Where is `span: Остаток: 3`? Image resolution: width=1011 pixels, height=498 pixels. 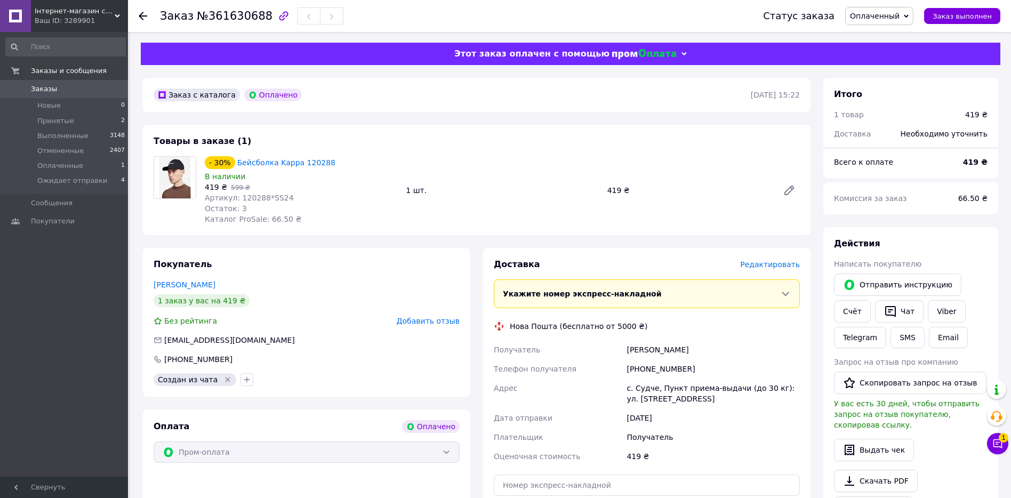
span: Остаток: 3 is located at coordinates (226, 209).